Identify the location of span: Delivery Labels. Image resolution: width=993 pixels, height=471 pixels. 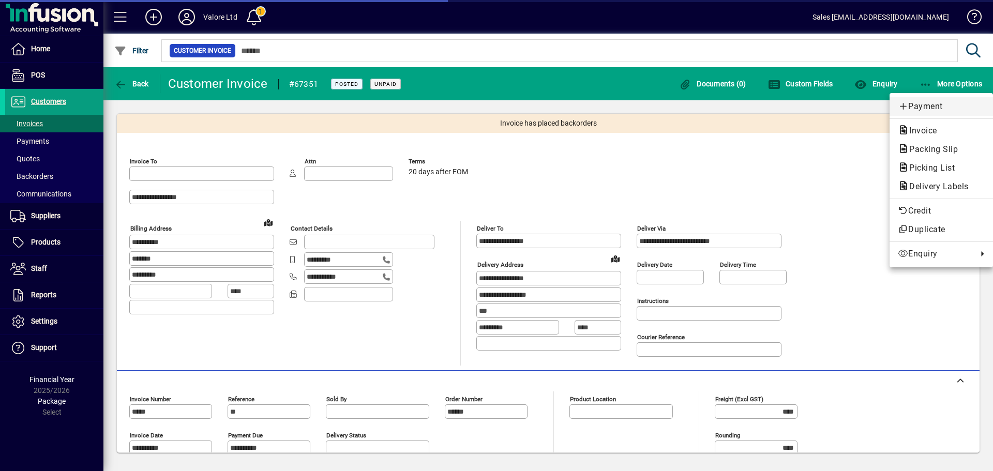
(936, 186).